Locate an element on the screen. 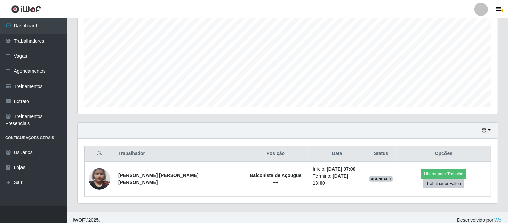  img: 1701273073882.jpeg is located at coordinates (99, 179).